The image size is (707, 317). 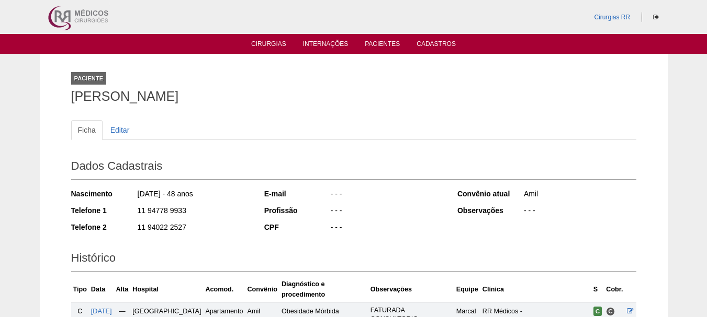 I want to click on a: Ficha, so click(x=87, y=130).